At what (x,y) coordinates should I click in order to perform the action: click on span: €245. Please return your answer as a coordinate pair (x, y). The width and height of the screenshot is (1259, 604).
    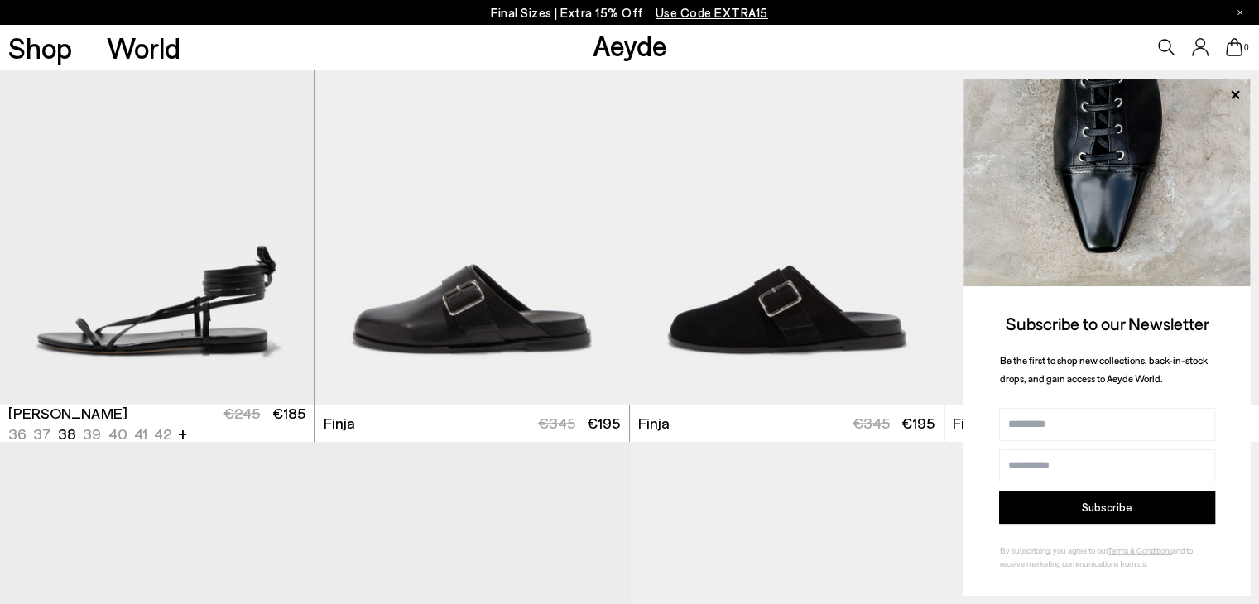
    Looking at the image, I should click on (242, 413).